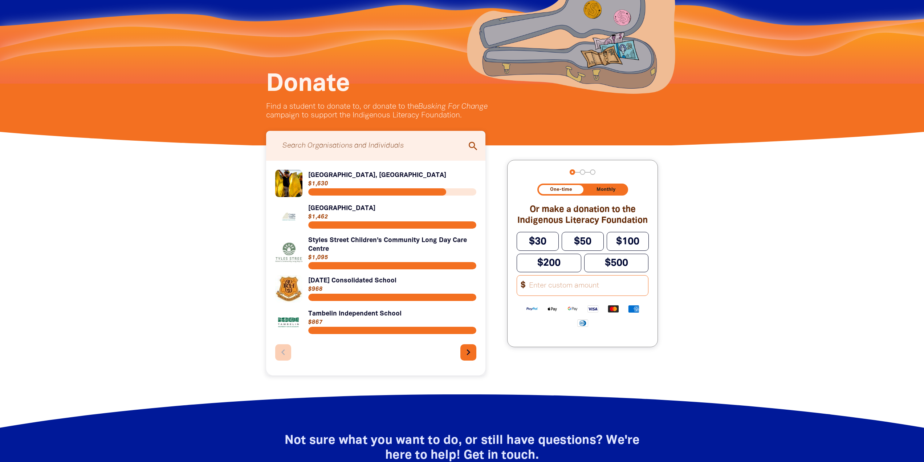  Describe the element at coordinates (582, 172) in the screenshot. I see `button: Navigate to step 2 of 3 to enter your details` at that location.